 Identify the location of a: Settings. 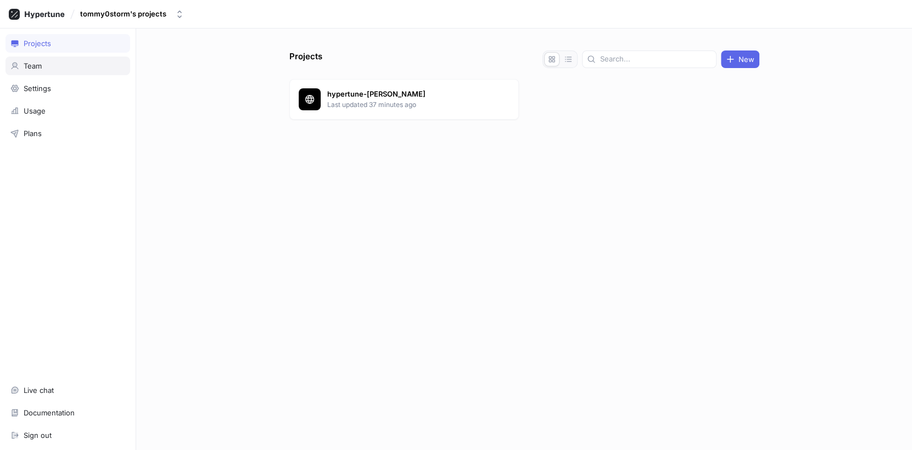
(68, 88).